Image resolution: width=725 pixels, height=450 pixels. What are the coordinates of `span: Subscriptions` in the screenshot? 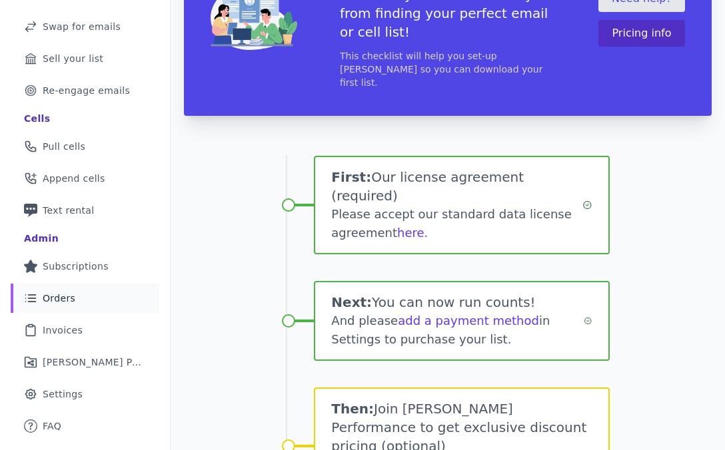 It's located at (75, 267).